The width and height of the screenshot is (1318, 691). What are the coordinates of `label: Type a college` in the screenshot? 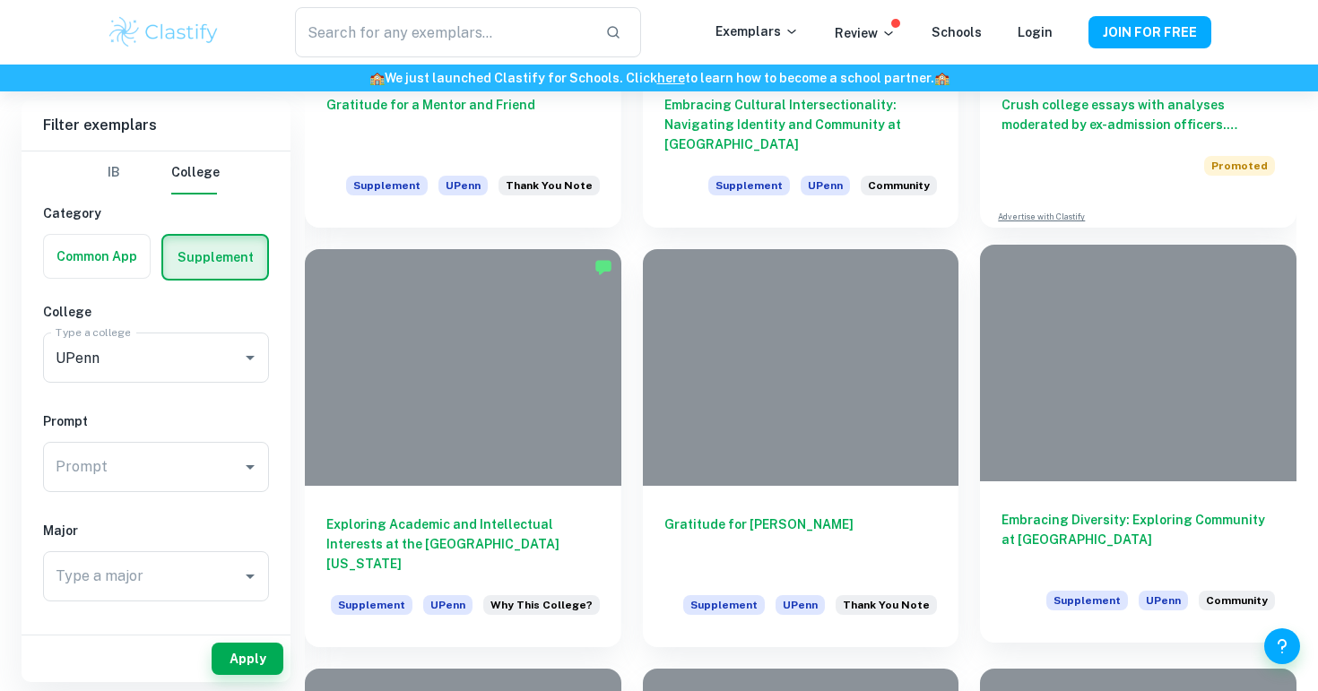 It's located at (92, 332).